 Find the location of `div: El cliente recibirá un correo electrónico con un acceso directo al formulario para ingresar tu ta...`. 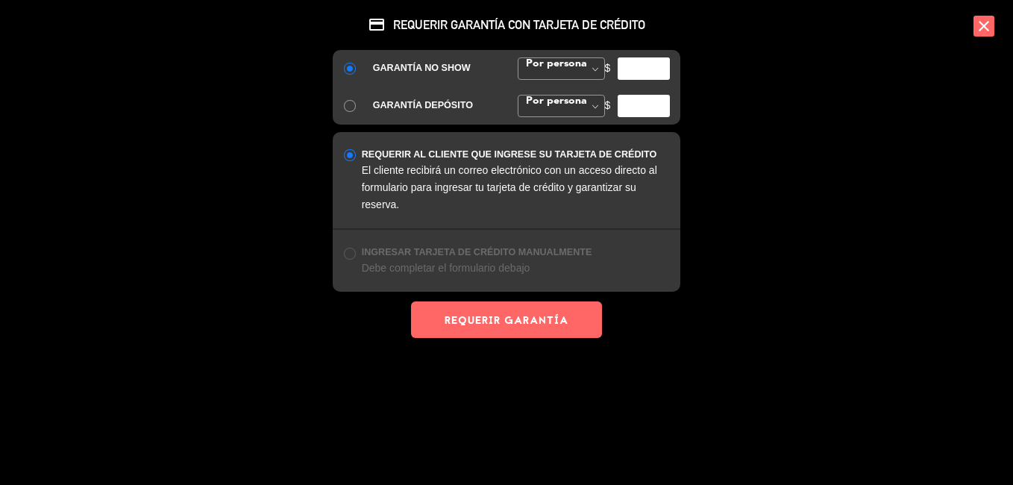

div: El cliente recibirá un correo electrónico con un acceso directo al formulario para ingresar tu ta... is located at coordinates (515, 187).